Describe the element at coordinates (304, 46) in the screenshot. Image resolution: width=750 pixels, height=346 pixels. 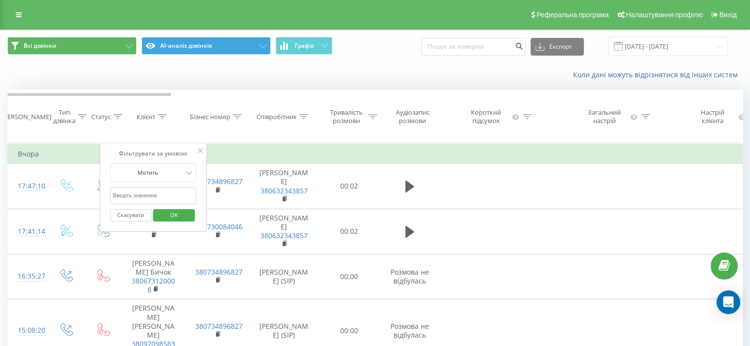
I see `span: Графік` at that location.